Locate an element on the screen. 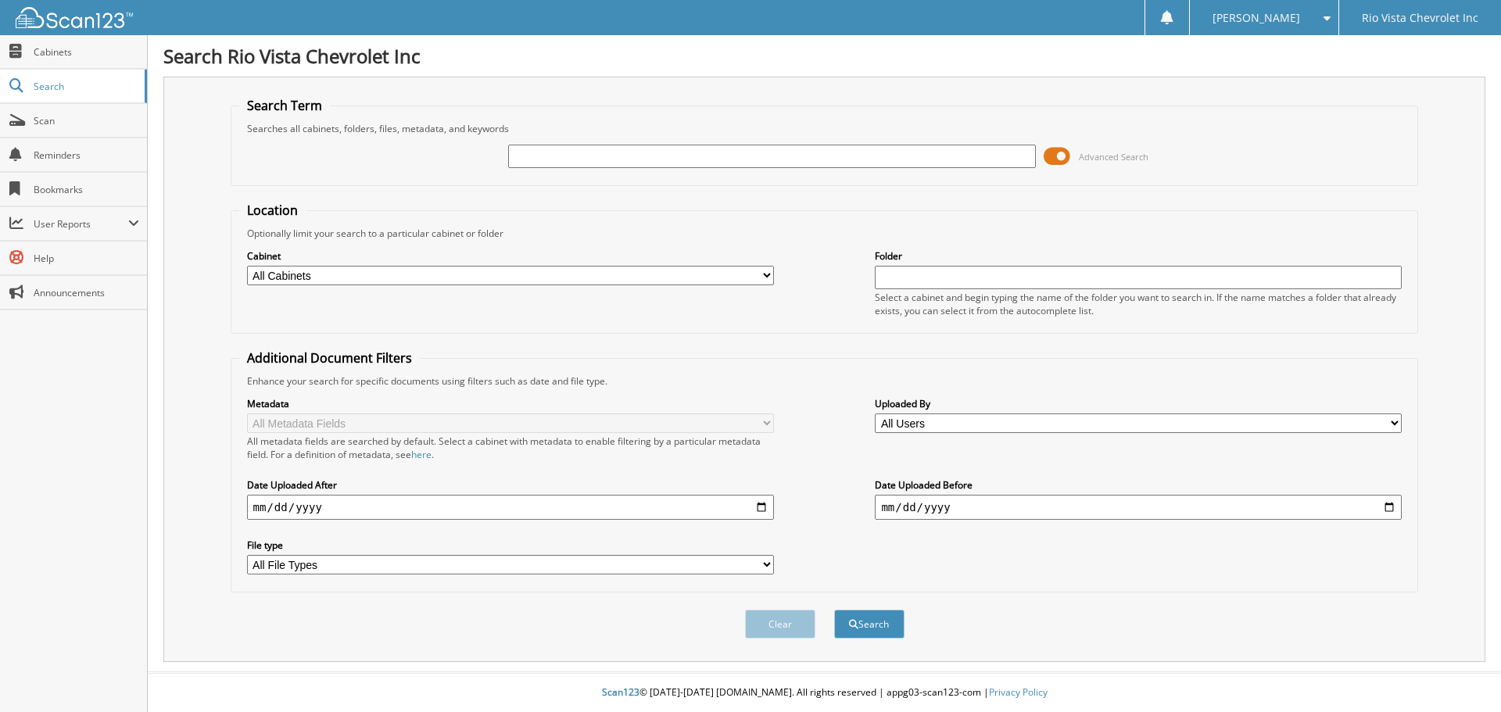 The width and height of the screenshot is (1501, 712). div: Enhance your search for specific documents using filters such as date and file type. is located at coordinates (825, 381).